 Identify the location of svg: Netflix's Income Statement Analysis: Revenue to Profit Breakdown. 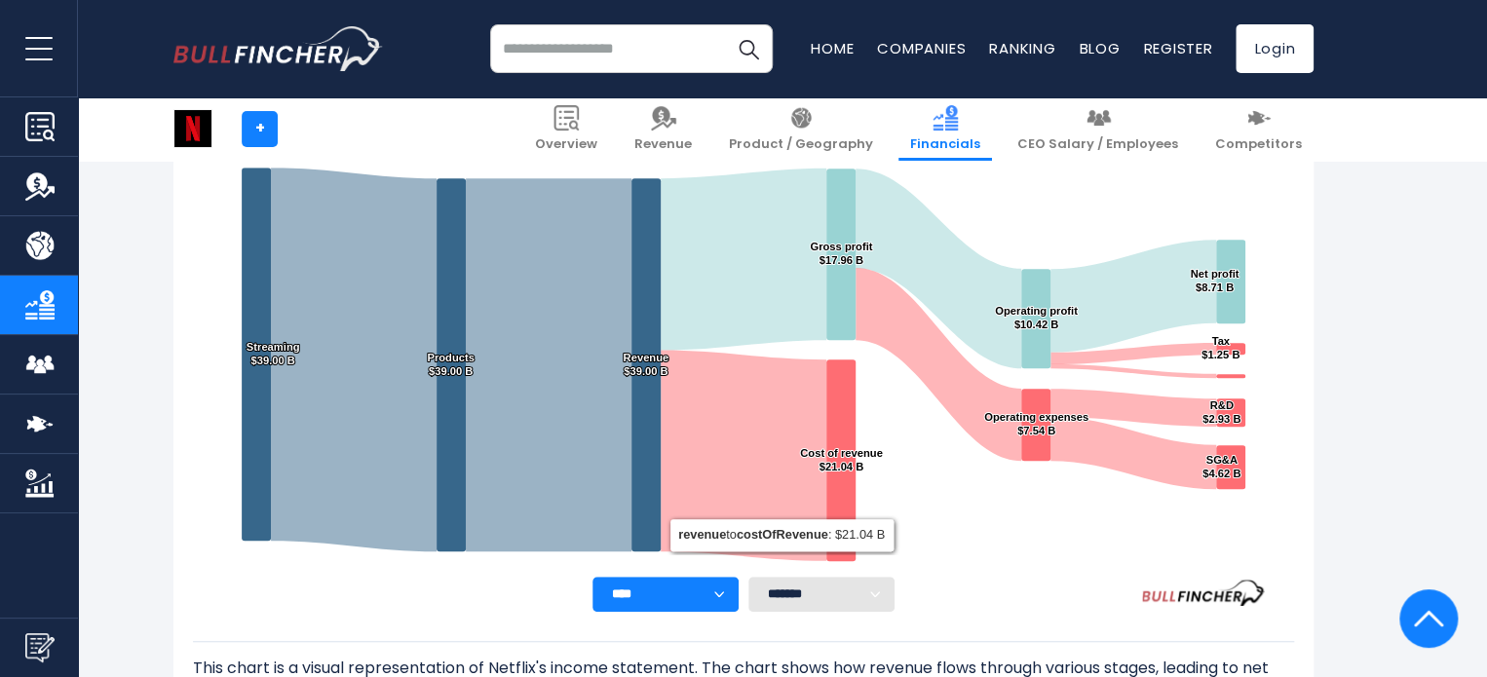
(743, 333).